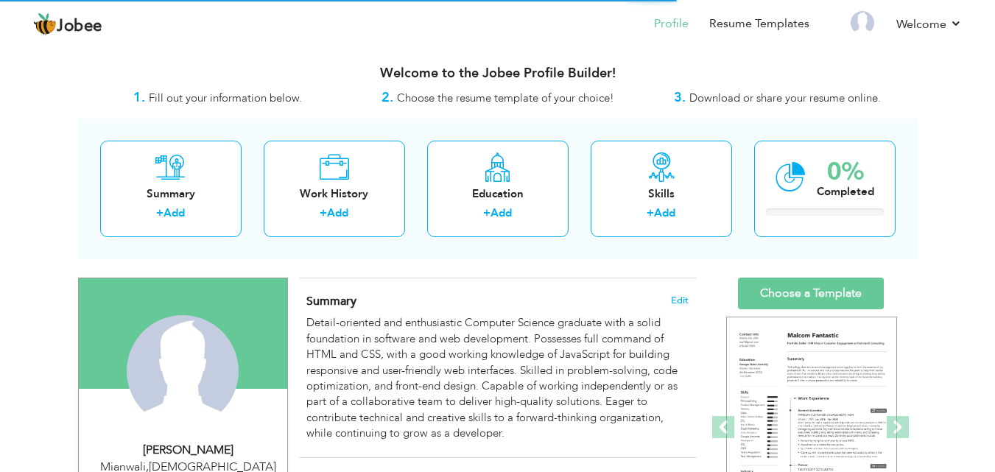 This screenshot has height=472, width=995. What do you see at coordinates (680, 97) in the screenshot?
I see `strong: 3.` at bounding box center [680, 97].